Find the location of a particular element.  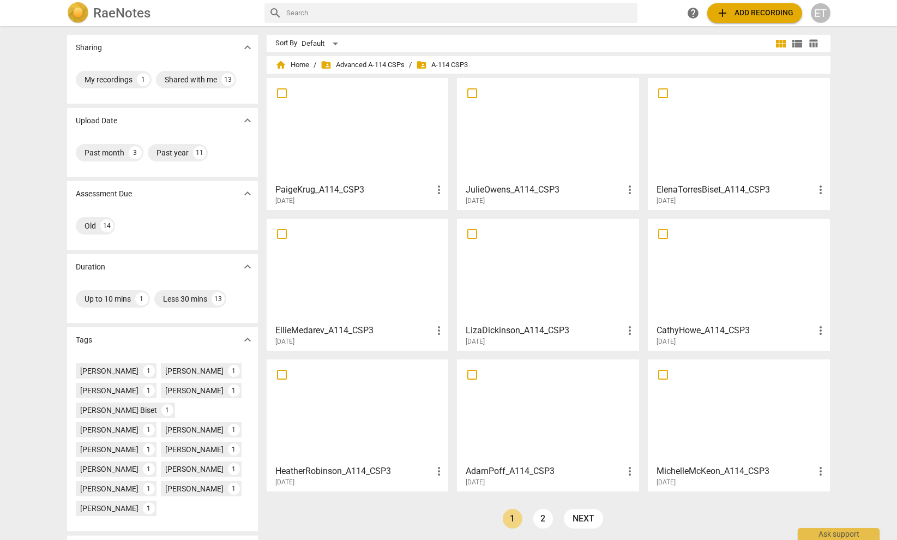

button: List view is located at coordinates (797, 44).